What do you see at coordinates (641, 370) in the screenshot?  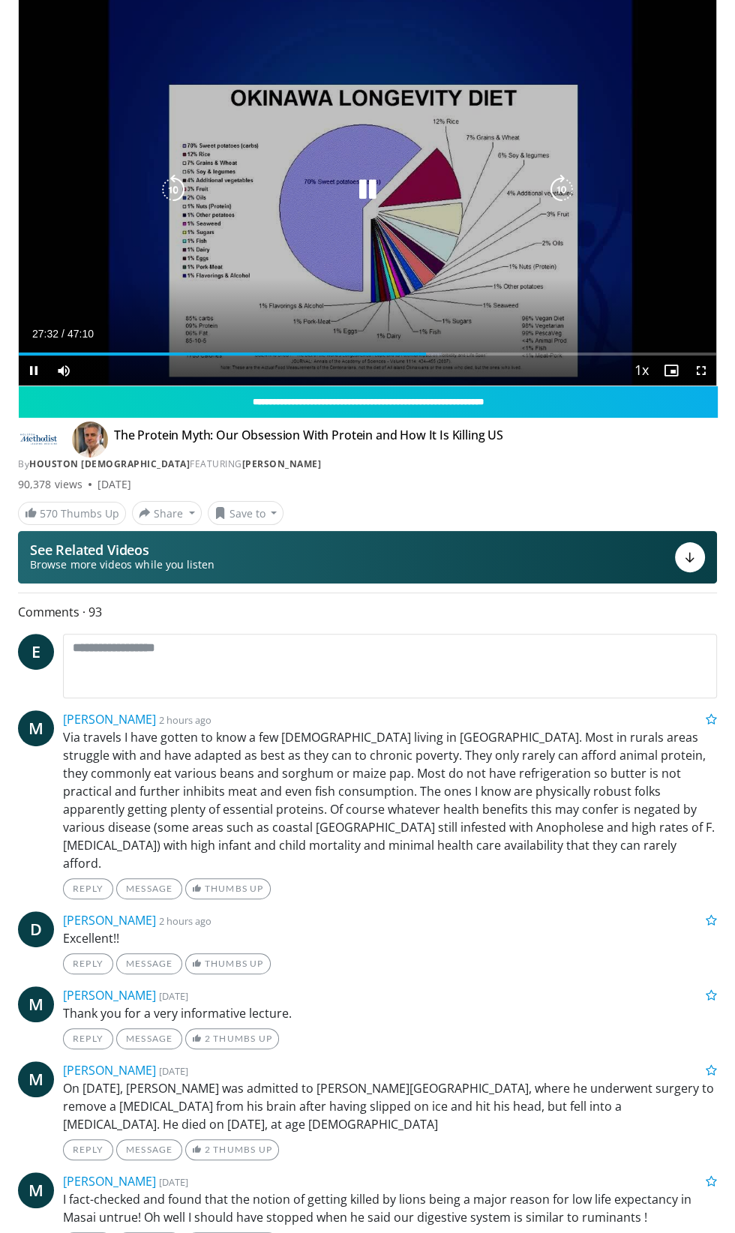 I see `button: Playback Rate` at bounding box center [641, 370].